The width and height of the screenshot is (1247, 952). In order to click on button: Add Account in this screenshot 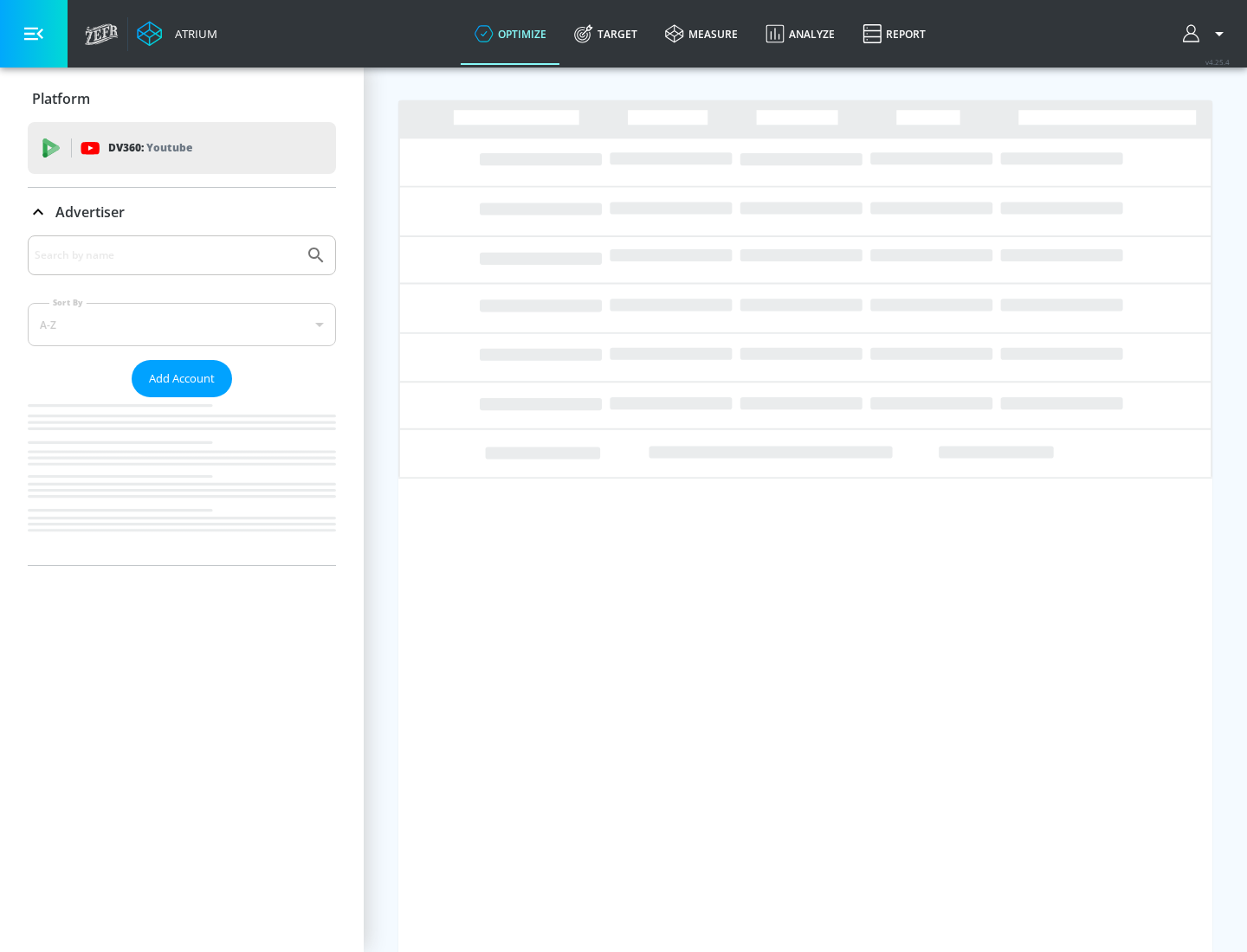, I will do `click(182, 378)`.